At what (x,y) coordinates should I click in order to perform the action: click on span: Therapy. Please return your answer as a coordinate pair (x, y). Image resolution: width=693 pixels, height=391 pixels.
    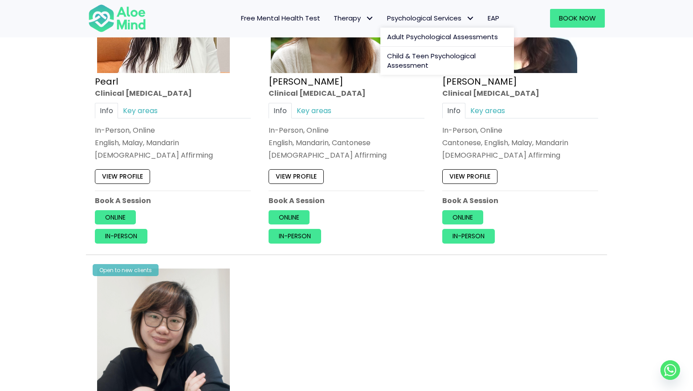
    Looking at the image, I should click on (354, 18).